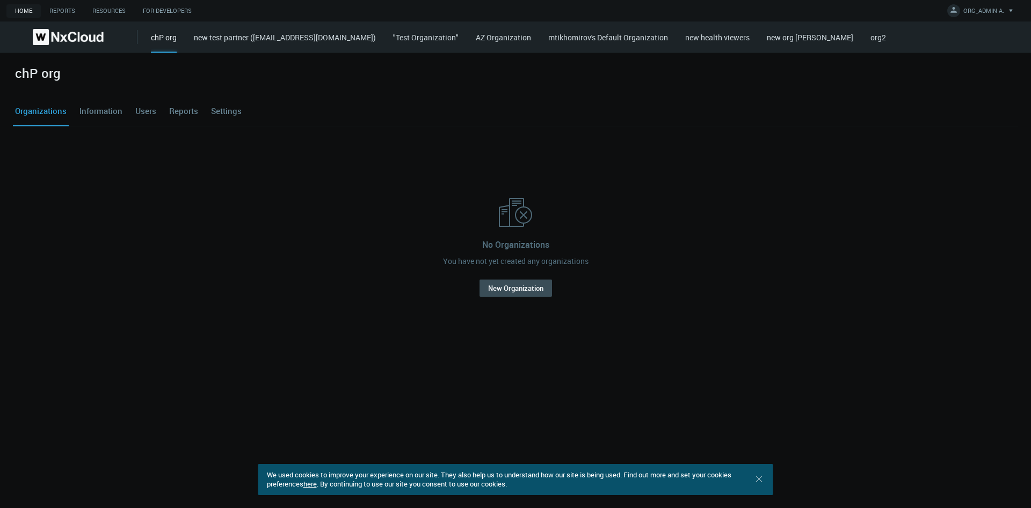  I want to click on button: New Organization, so click(516, 288).